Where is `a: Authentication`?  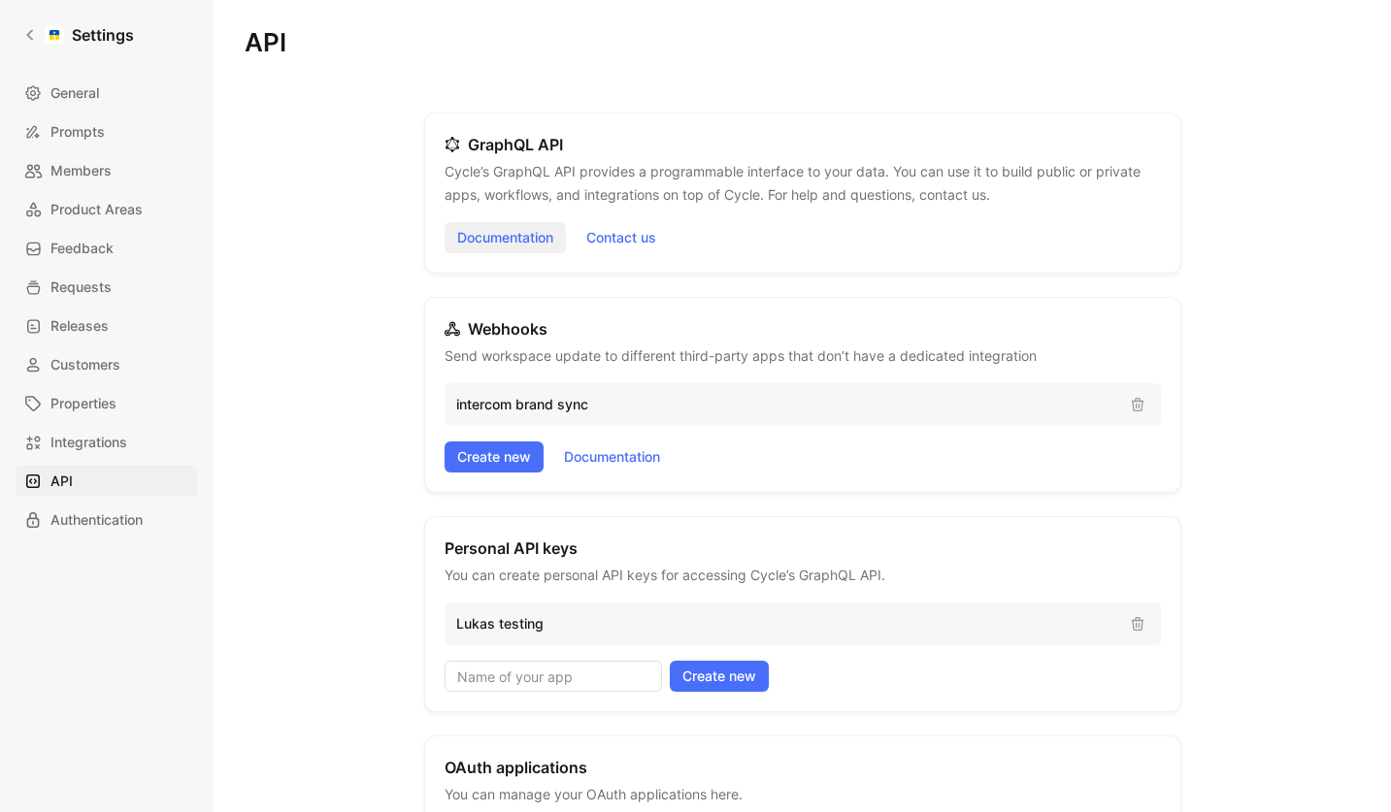
a: Authentication is located at coordinates (107, 520).